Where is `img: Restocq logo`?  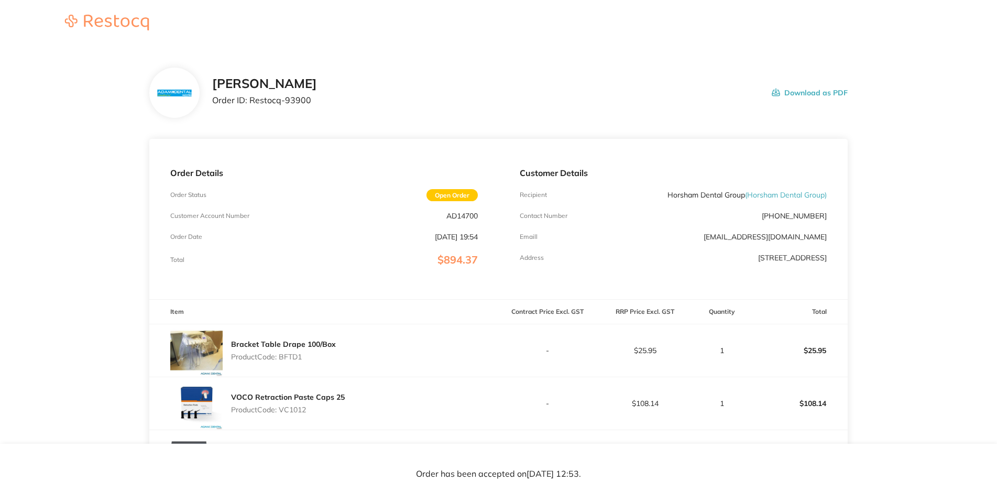 img: Restocq logo is located at coordinates (107, 23).